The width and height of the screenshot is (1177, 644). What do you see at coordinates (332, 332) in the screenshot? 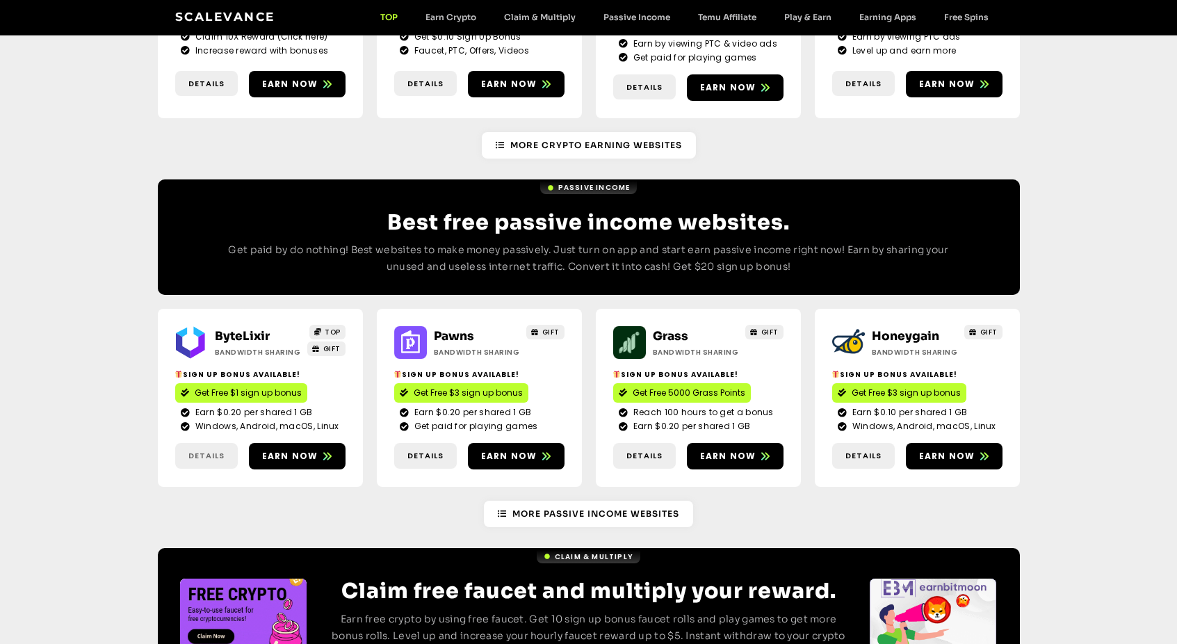
I see `span: TOP` at bounding box center [332, 332].